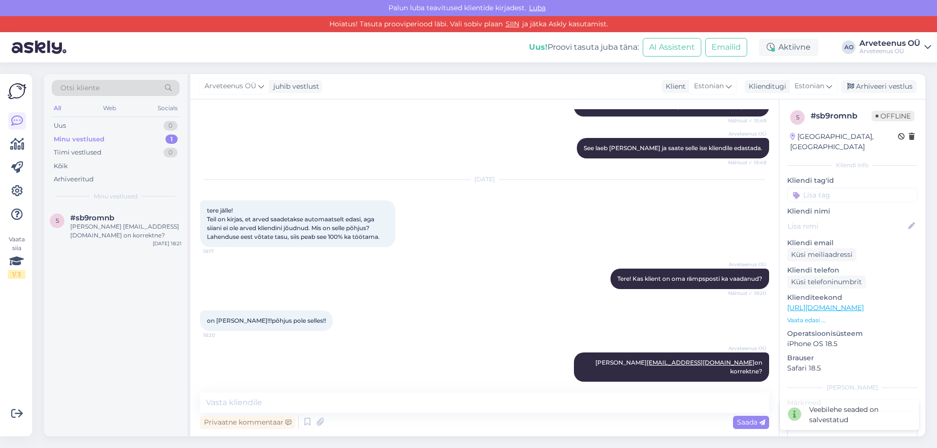  Describe the element at coordinates (17, 257) in the screenshot. I see `div: Vaata siia` at that location.